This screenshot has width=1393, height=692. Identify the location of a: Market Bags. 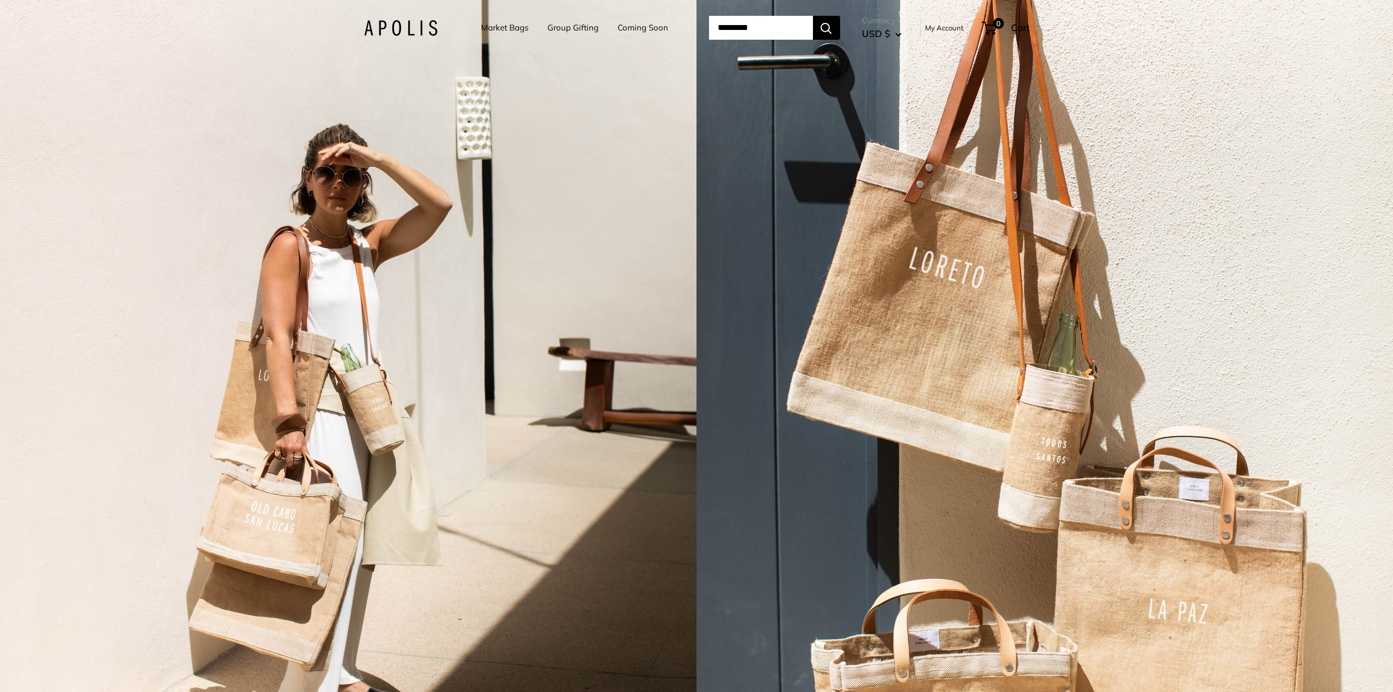
(505, 28).